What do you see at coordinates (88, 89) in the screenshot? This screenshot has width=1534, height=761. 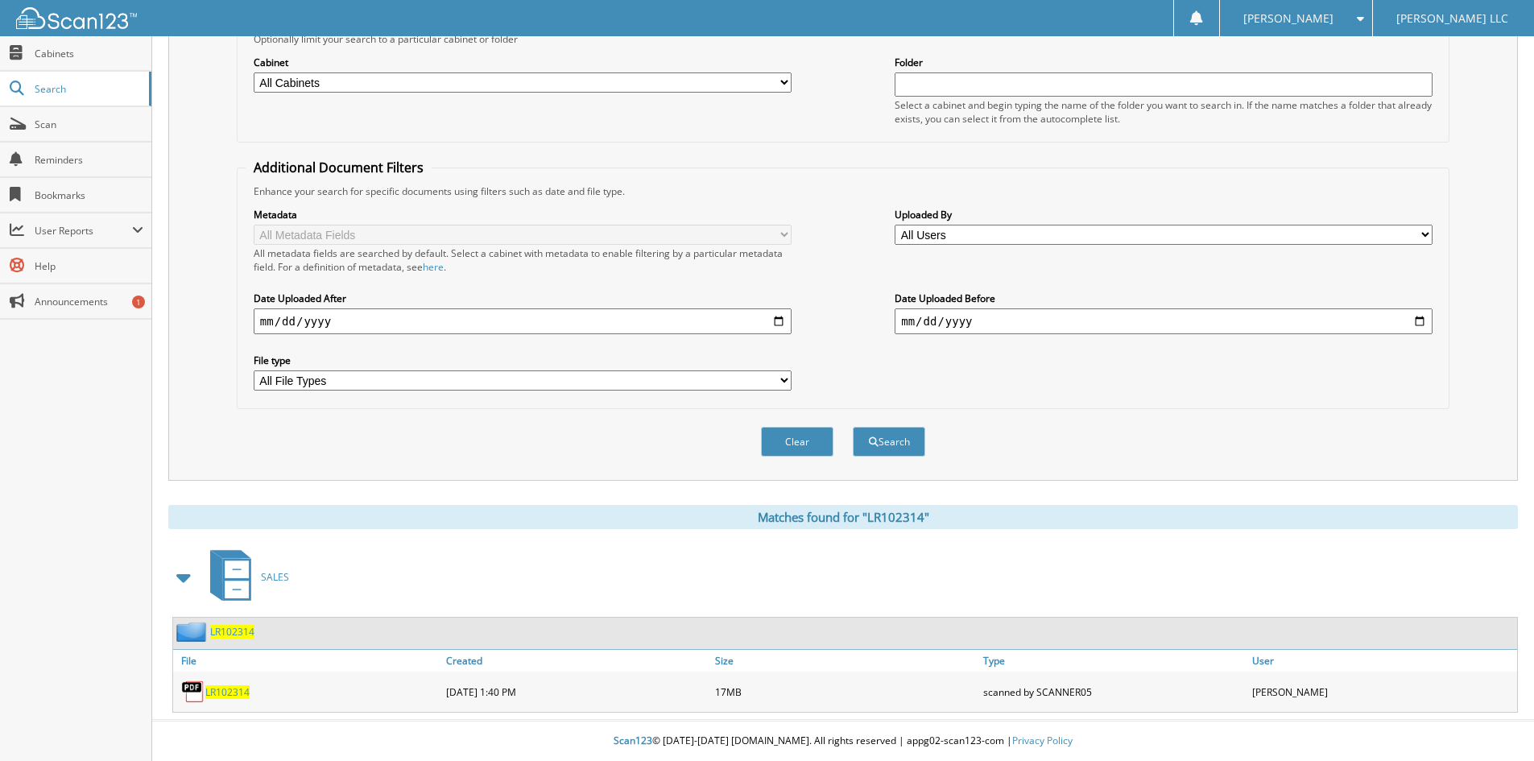 I see `span: Search` at bounding box center [88, 89].